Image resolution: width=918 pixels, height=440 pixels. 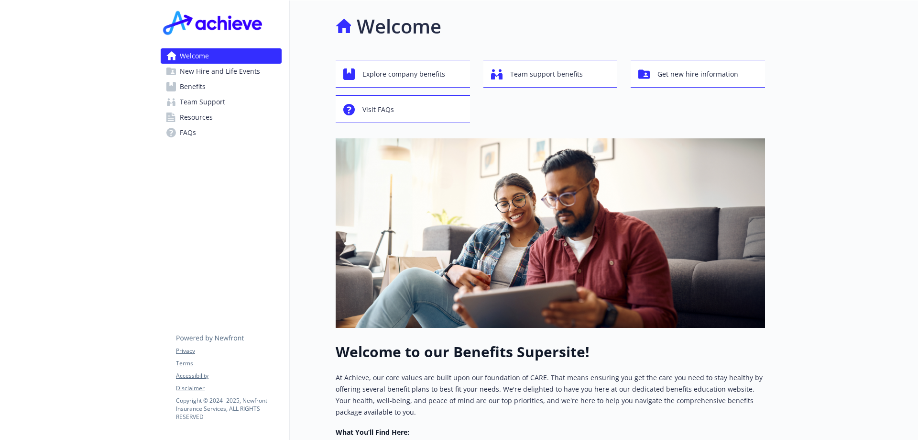 What do you see at coordinates (196, 117) in the screenshot?
I see `span: Resources` at bounding box center [196, 117].